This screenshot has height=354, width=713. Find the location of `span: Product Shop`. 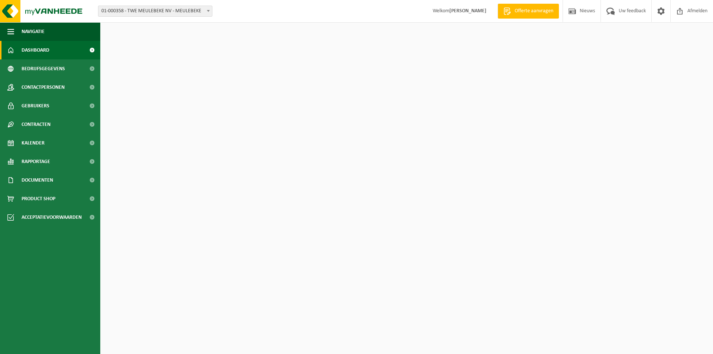

span: Product Shop is located at coordinates (38, 199).